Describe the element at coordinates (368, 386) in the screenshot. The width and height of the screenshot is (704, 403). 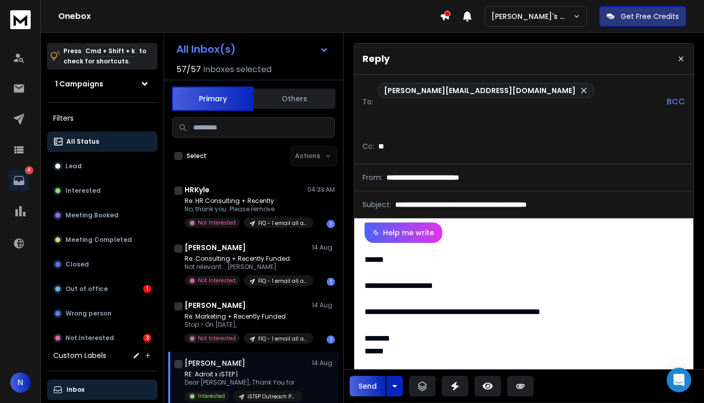
I see `button: Send` at that location.